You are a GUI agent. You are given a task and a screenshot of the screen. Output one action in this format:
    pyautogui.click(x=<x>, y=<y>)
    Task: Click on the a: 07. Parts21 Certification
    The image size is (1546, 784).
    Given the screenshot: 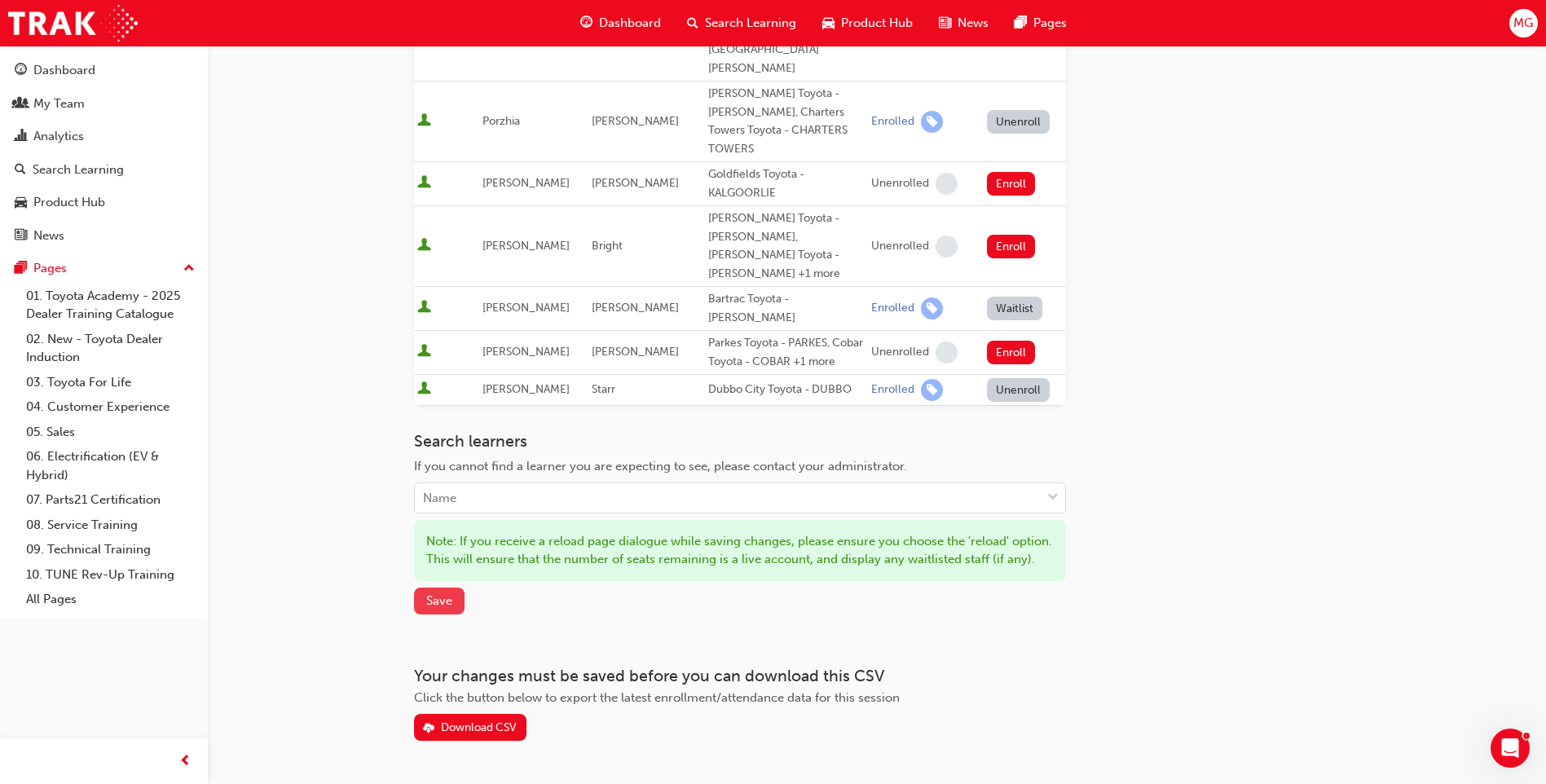 What is the action you would take?
    pyautogui.click(x=110, y=500)
    